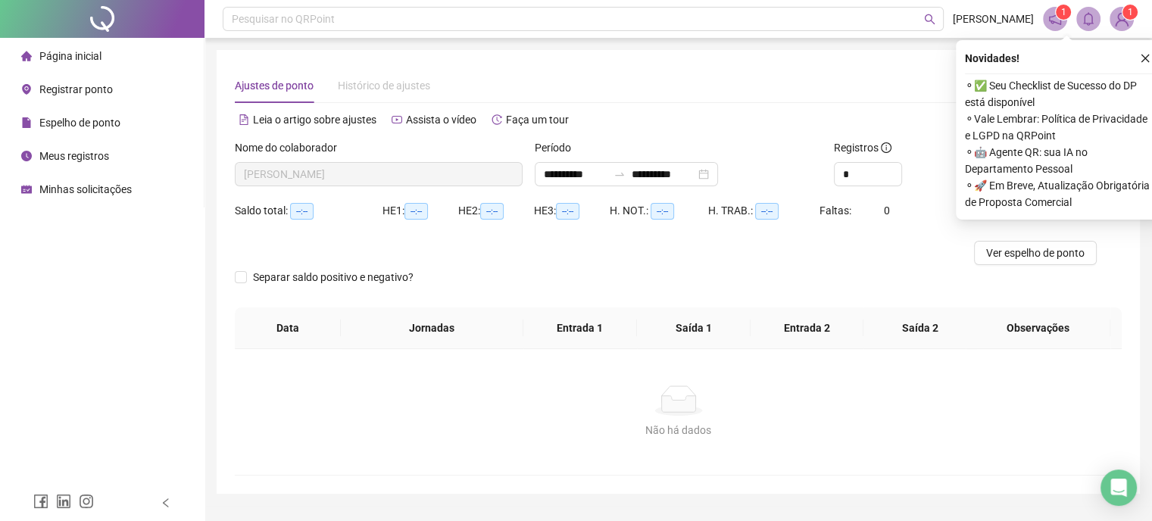 Image resolution: width=1152 pixels, height=521 pixels. I want to click on th: Entrada 2, so click(807, 328).